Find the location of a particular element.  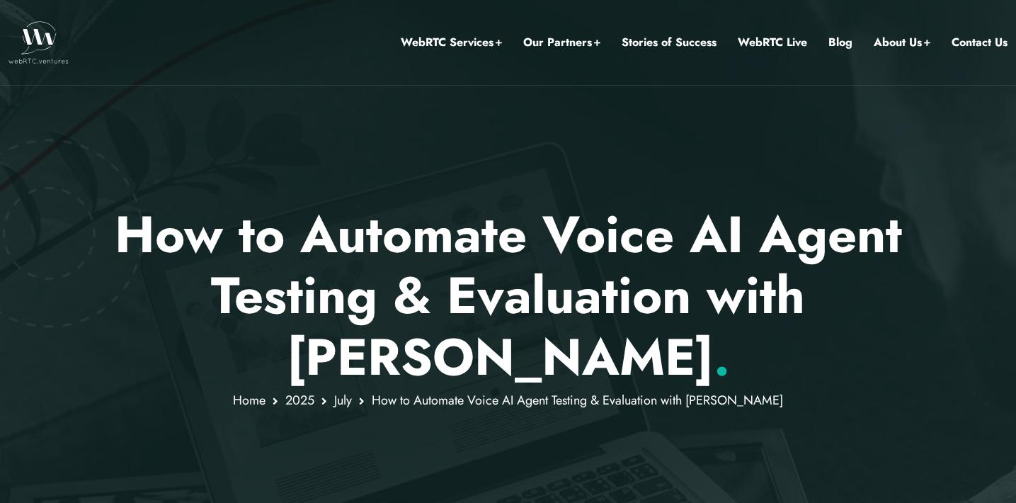

span: July is located at coordinates (343, 400).